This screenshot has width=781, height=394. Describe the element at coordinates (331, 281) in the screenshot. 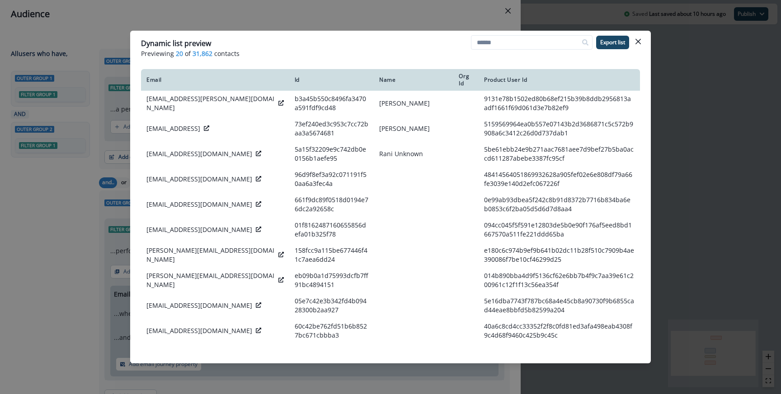

I see `td: eb09b0a1d75993dcfb7ff91bc4894151` at that location.